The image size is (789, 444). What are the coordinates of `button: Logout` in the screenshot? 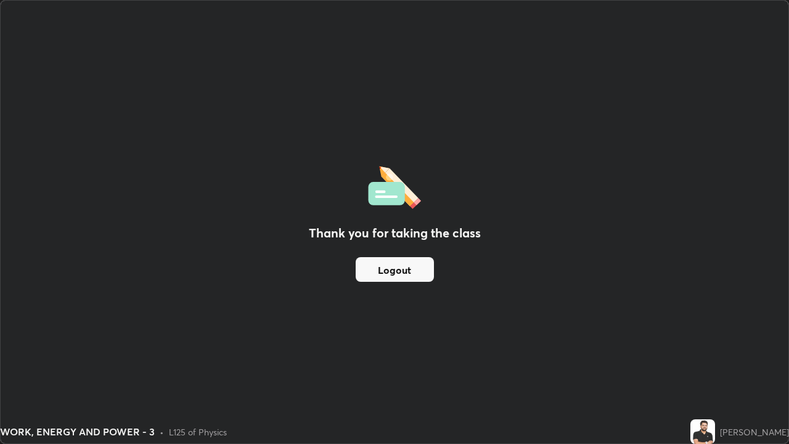 It's located at (395, 269).